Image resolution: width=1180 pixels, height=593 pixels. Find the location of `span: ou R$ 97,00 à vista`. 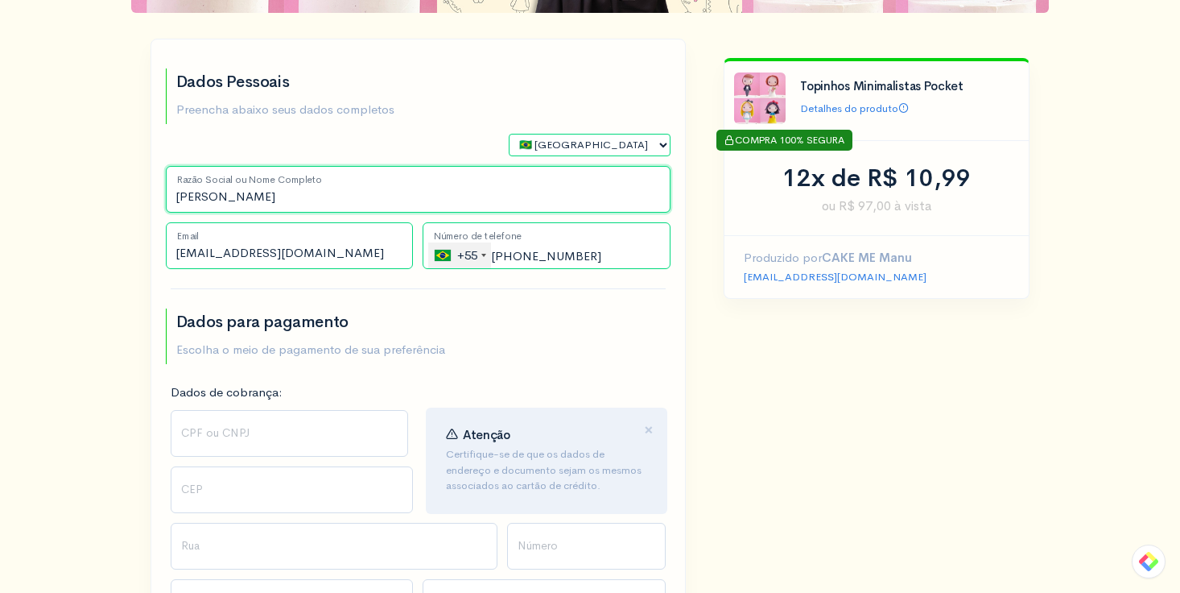

span: ou R$ 97,00 à vista is located at coordinates (877, 206).